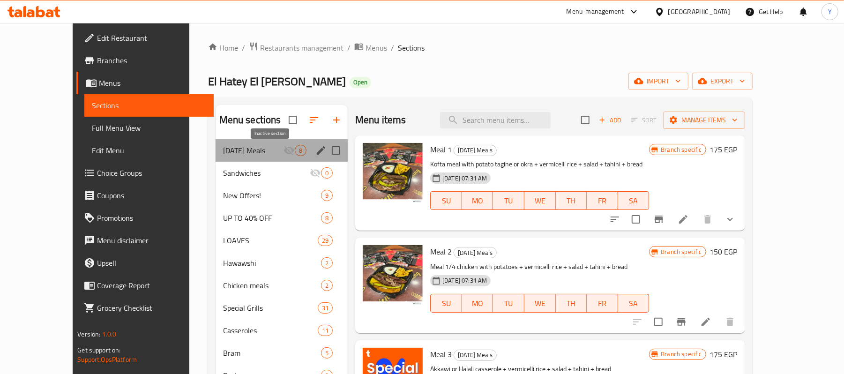 Image resolution: width=844 pixels, height=374 pixels. Describe the element at coordinates (145, 308) in the screenshot. I see `a: Grocery Checklist` at that location.